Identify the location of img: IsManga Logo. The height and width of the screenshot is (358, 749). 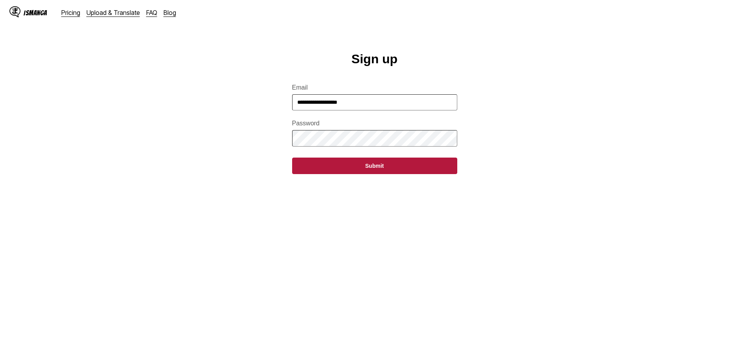
(15, 12).